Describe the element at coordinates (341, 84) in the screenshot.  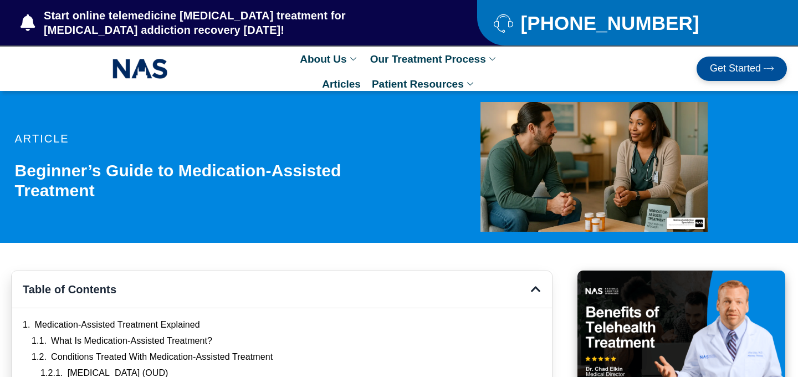
I see `a: Articles` at that location.